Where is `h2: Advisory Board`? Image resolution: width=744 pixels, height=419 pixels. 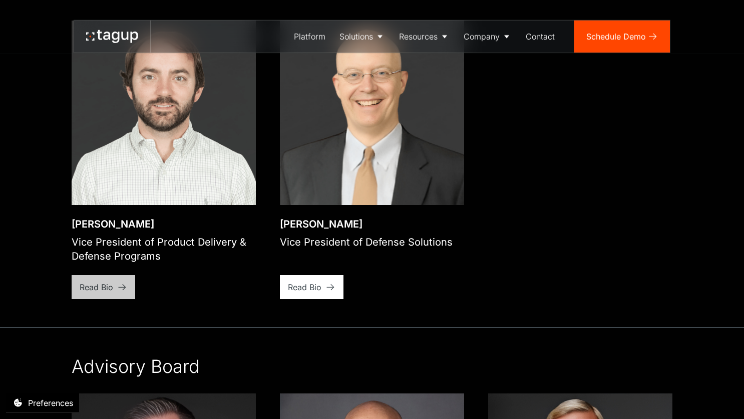 h2: Advisory Board is located at coordinates (136, 367).